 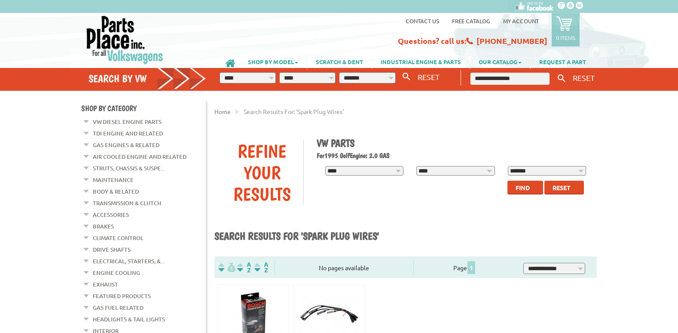 What do you see at coordinates (344, 267) in the screenshot?
I see `div: No pages available` at bounding box center [344, 267].